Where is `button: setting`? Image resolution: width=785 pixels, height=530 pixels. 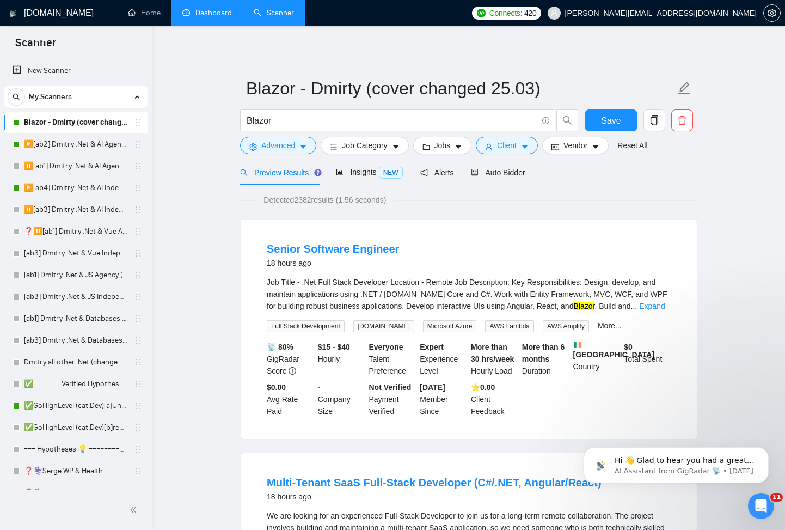 button: setting is located at coordinates (772, 13).